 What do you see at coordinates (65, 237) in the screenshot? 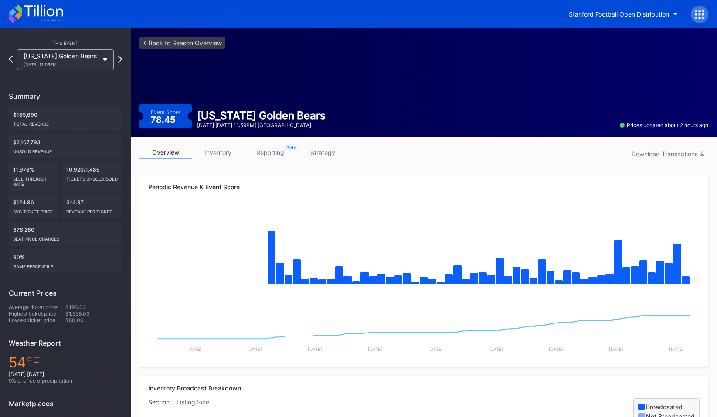
I see `div: seat price changes` at bounding box center [65, 237].